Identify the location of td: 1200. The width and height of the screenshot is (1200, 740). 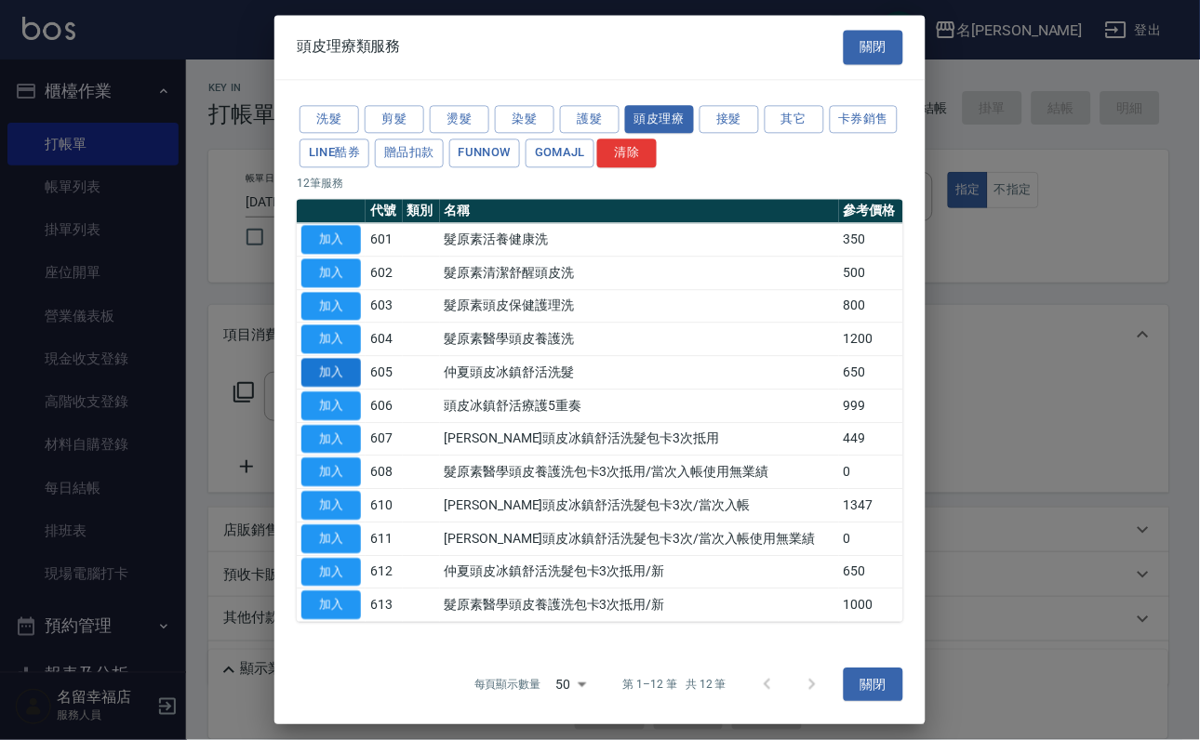
(871, 339).